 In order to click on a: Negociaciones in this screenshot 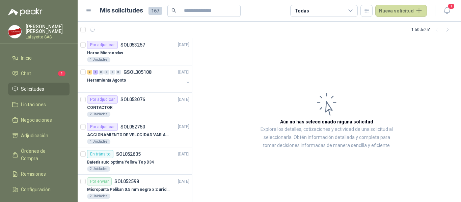, I will do `click(39, 120)`.